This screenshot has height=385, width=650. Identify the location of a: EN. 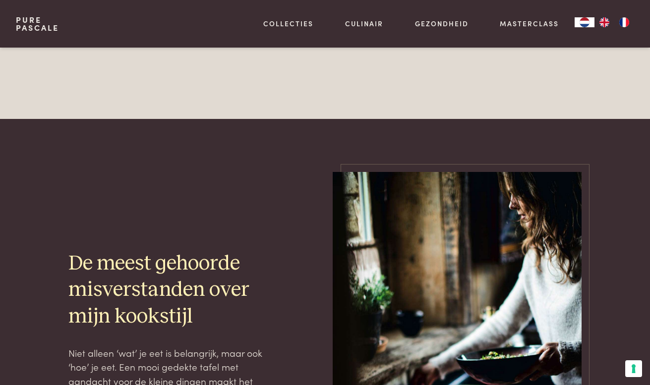
(605, 22).